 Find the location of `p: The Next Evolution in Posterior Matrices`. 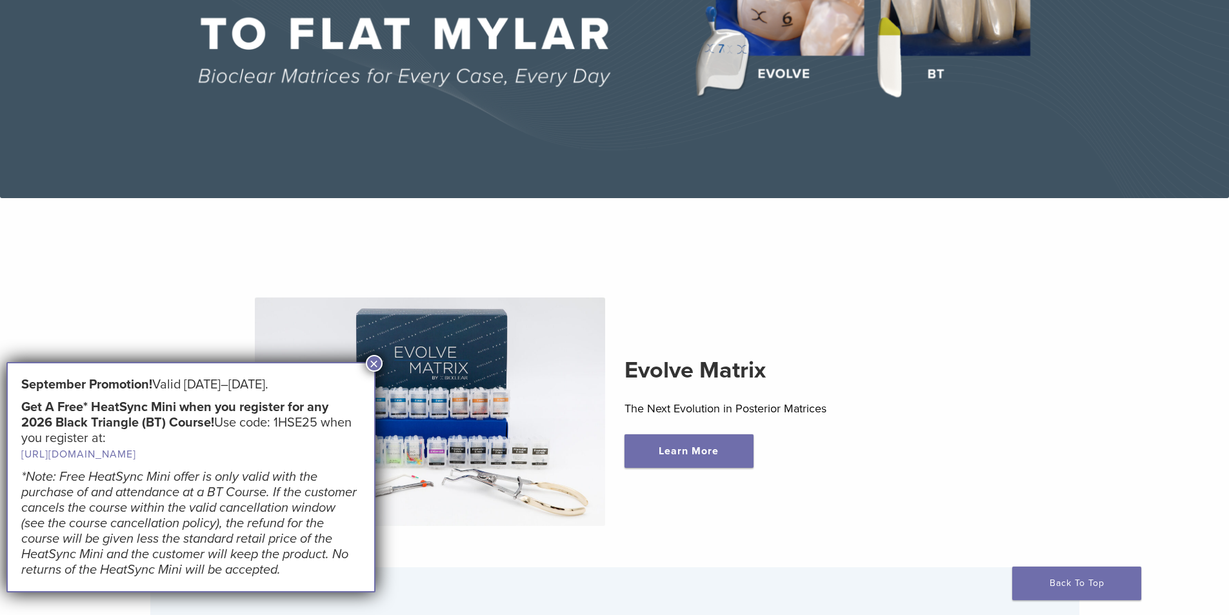

p: The Next Evolution in Posterior Matrices is located at coordinates (799, 408).